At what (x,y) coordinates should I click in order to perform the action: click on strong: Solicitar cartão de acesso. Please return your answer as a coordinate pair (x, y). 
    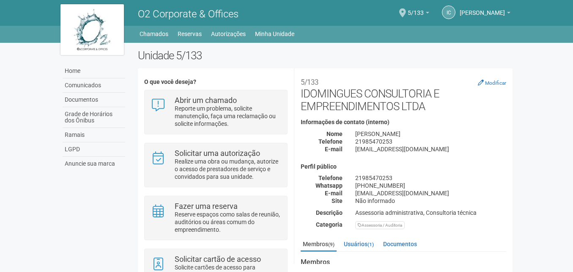
    Looking at the image, I should click on (218, 259).